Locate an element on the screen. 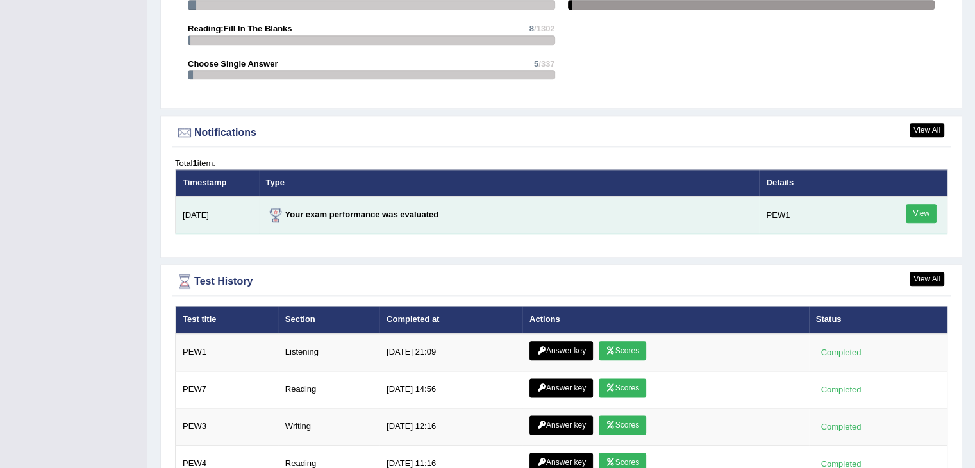  th: Status is located at coordinates (878, 320).